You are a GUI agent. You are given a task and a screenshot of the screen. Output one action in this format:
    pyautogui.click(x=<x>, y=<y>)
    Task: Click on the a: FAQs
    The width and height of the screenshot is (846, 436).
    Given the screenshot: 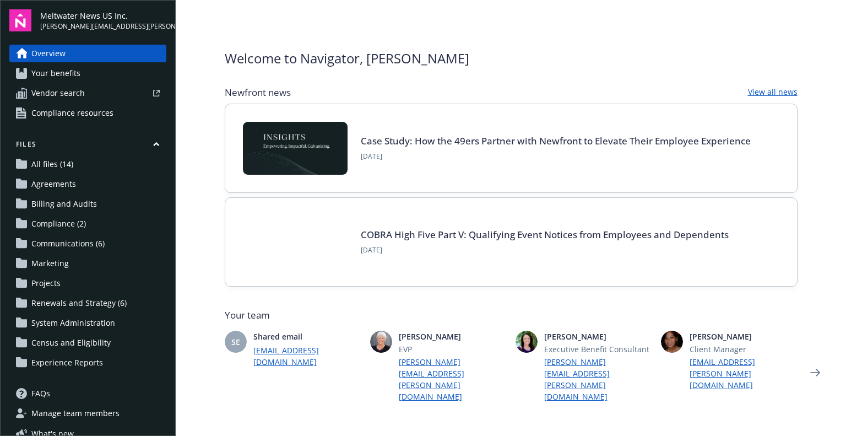 What is the action you would take?
    pyautogui.click(x=88, y=393)
    